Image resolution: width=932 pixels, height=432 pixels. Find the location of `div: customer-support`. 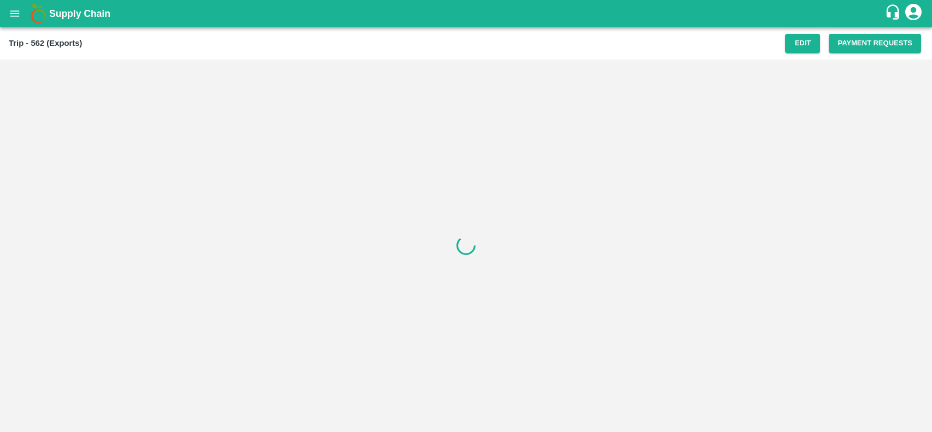

div: customer-support is located at coordinates (894, 14).